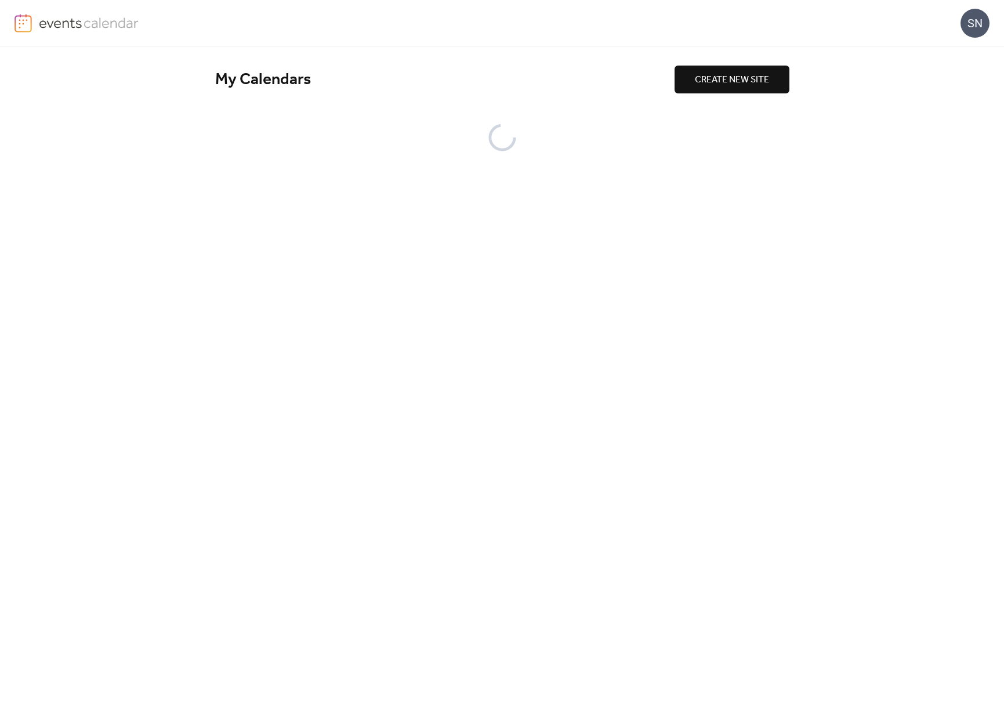 Image resolution: width=1004 pixels, height=702 pixels. What do you see at coordinates (89, 23) in the screenshot?
I see `img: logo-type` at bounding box center [89, 23].